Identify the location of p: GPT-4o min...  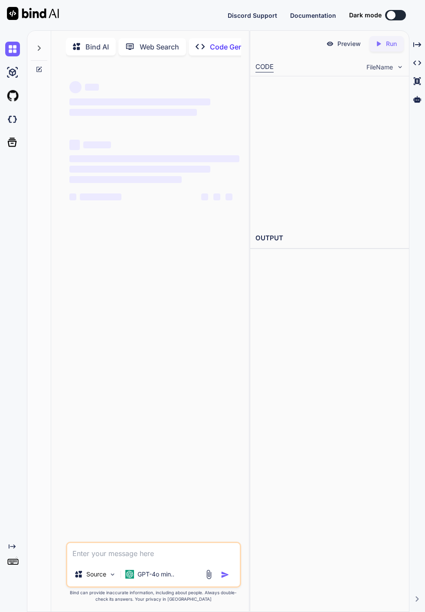
(156, 575).